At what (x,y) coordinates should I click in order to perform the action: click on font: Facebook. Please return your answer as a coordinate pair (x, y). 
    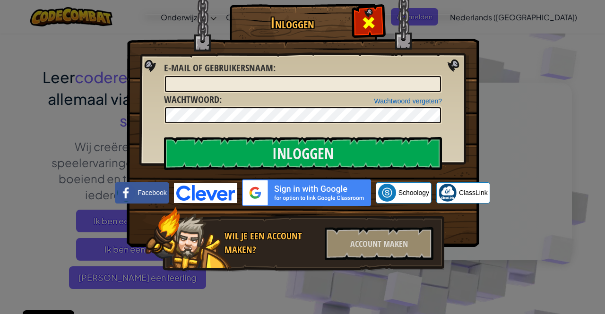
    Looking at the image, I should click on (152, 193).